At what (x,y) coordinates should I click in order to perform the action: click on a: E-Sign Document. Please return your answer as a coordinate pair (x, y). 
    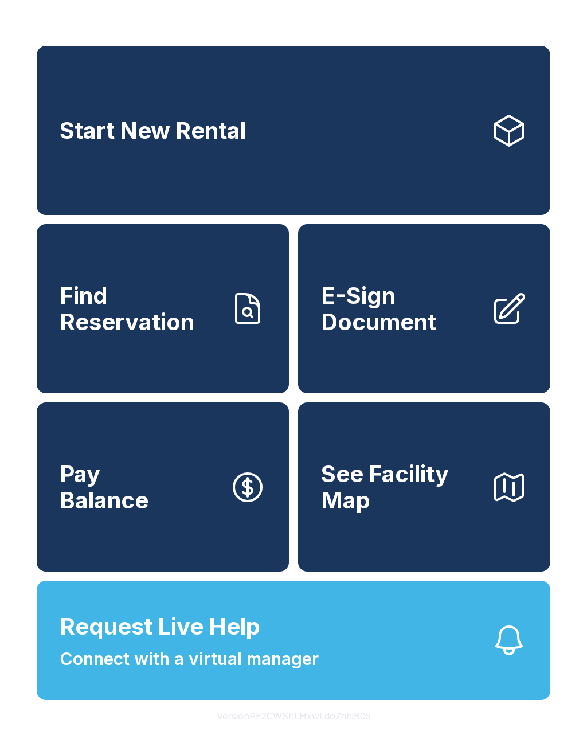
    Looking at the image, I should click on (424, 308).